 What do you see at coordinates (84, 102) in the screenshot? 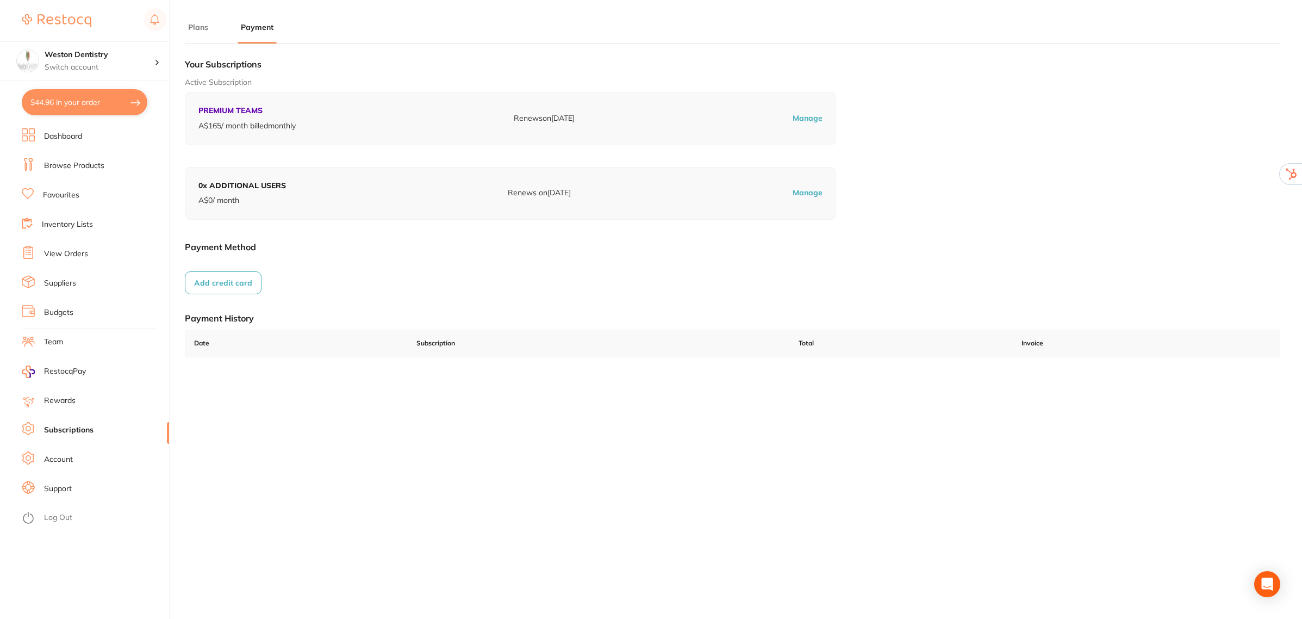
I see `button: $44.96 in your order` at bounding box center [84, 102].